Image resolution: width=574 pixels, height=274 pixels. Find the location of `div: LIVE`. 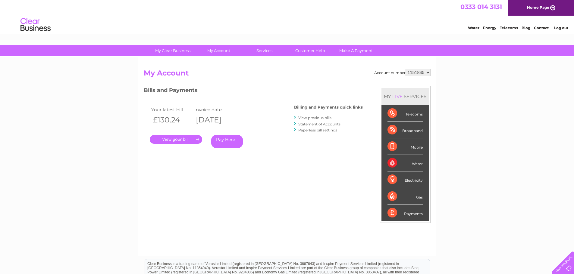

div: LIVE is located at coordinates (397, 96).